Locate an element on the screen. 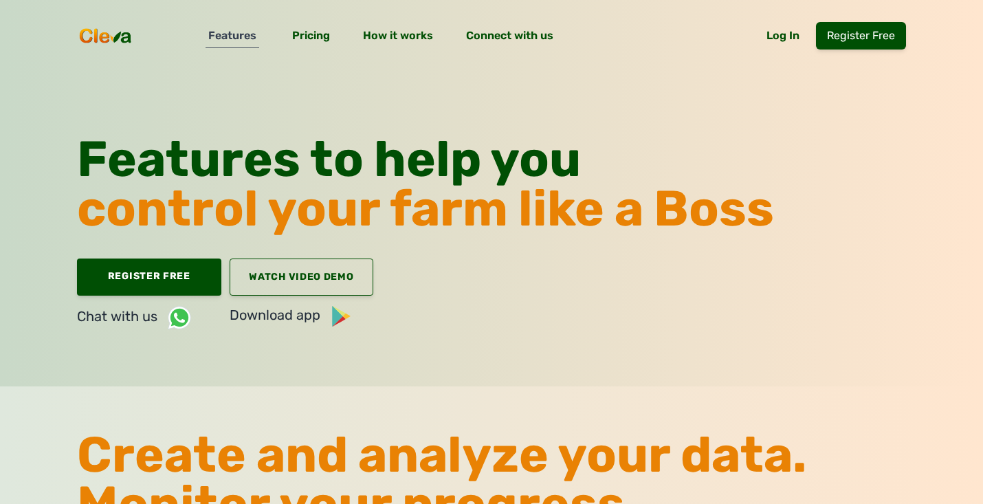  span: Pricing is located at coordinates (311, 39).